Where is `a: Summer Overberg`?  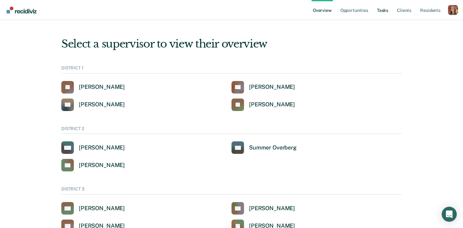 a: Summer Overberg is located at coordinates (264, 148).